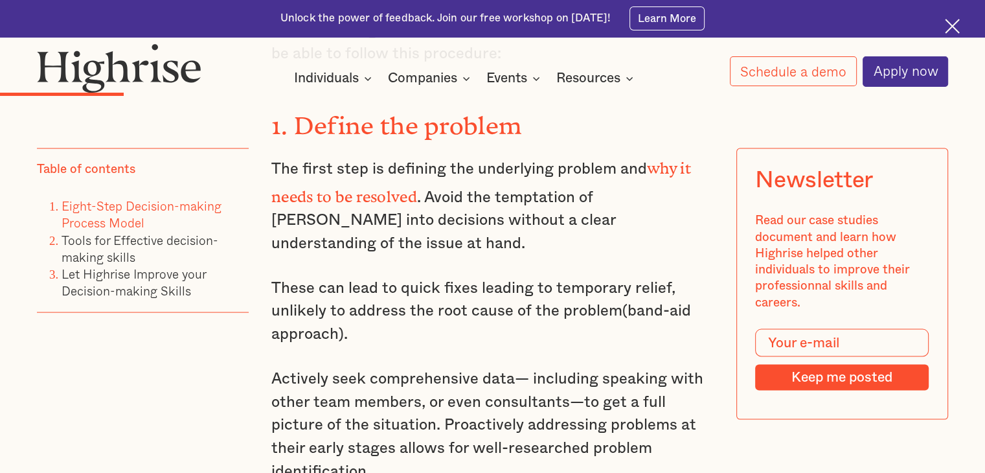  Describe the element at coordinates (843, 359) in the screenshot. I see `form: Modal Form` at that location.